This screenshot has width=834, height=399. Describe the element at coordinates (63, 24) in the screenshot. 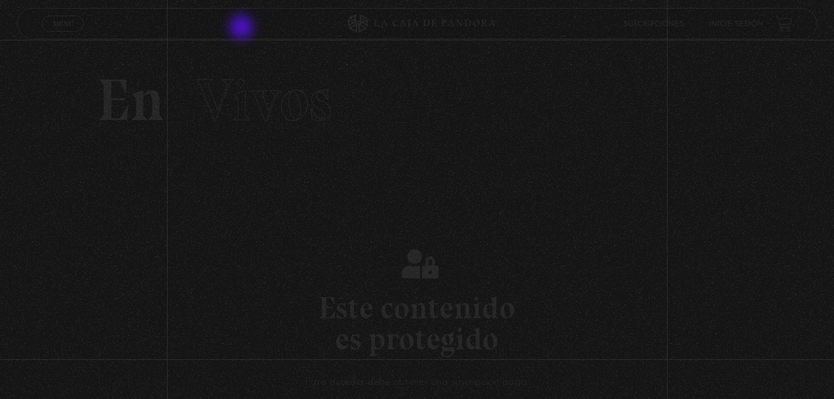

I see `span: Menu` at that location.